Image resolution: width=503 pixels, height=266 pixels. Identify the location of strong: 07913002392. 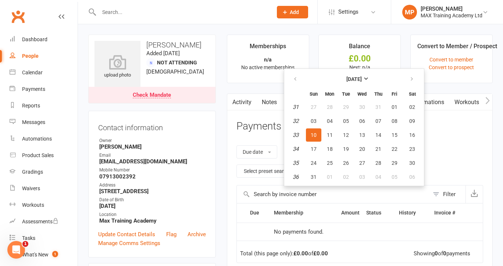
(153, 177).